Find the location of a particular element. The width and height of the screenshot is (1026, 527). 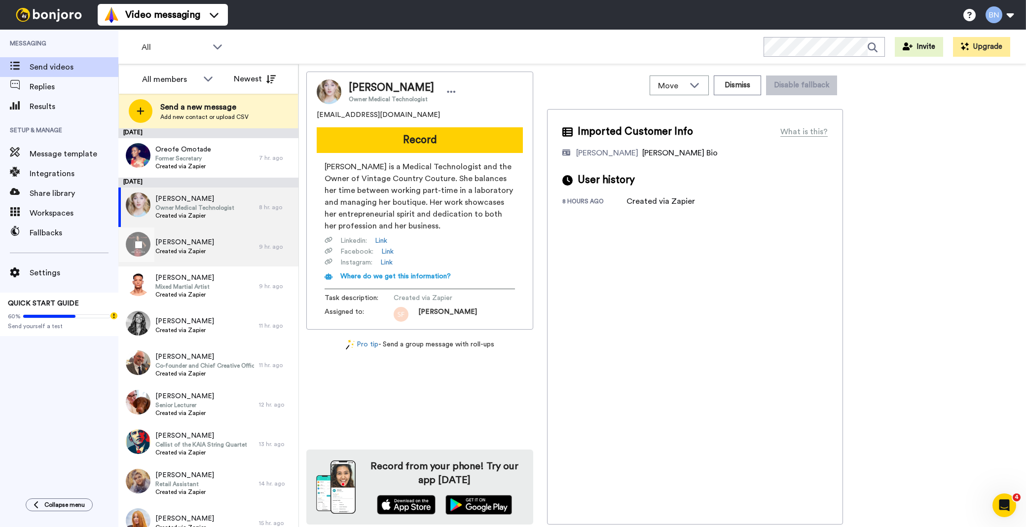

img: Image of Jeannie Lynne is located at coordinates (329, 92).